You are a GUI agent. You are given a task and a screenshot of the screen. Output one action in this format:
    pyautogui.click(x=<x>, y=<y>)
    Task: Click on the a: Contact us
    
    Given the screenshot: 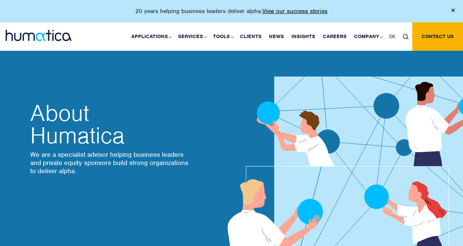 What is the action you would take?
    pyautogui.click(x=437, y=37)
    